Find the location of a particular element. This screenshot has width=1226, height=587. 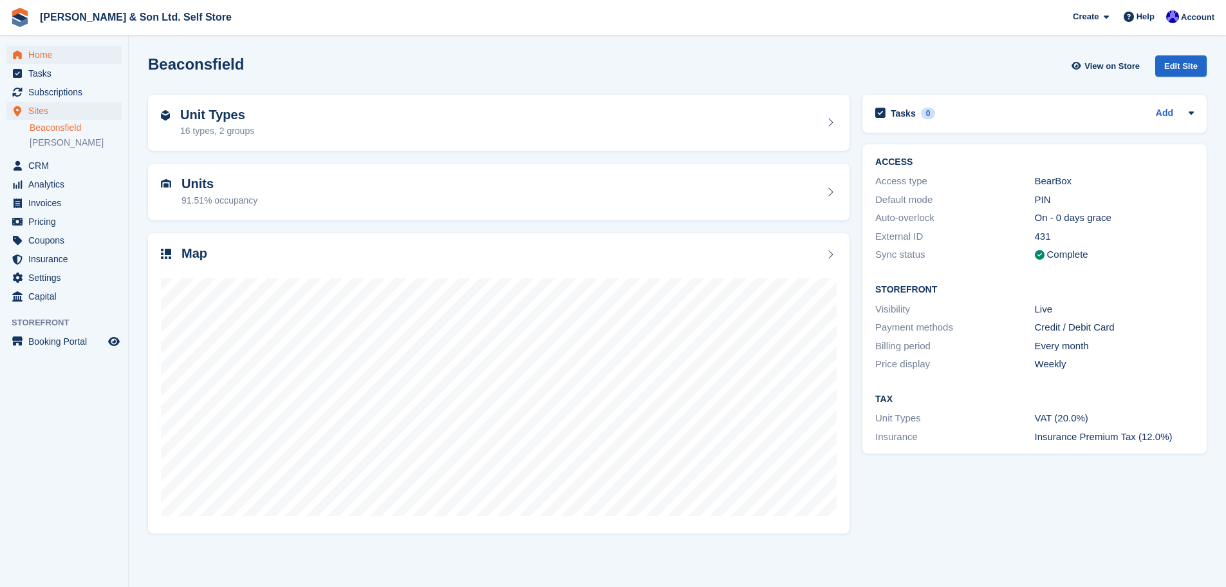

span: Settings is located at coordinates (67, 277).